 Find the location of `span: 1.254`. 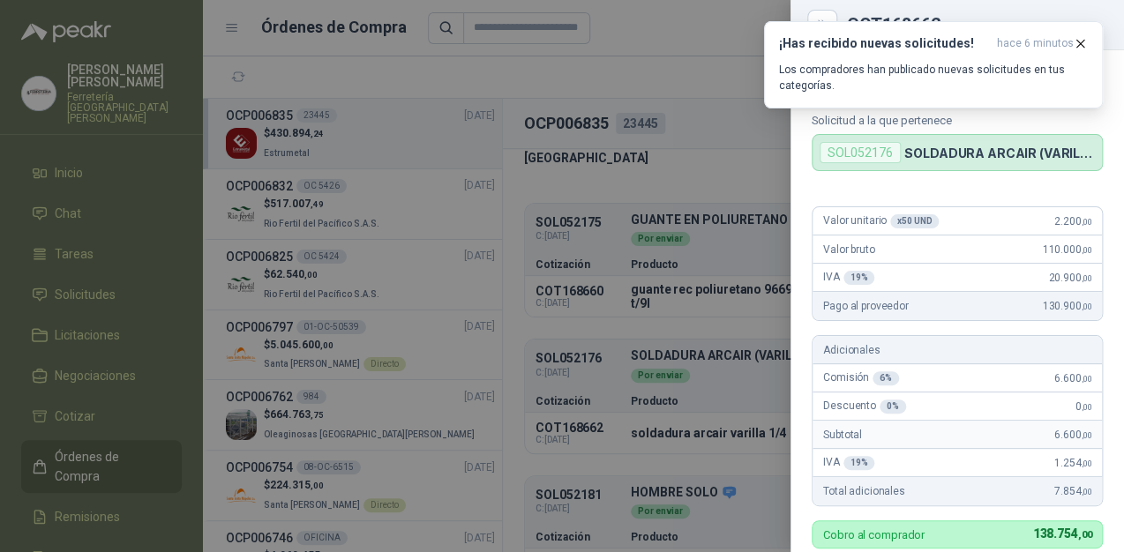

span: 1.254 is located at coordinates (1073, 463).